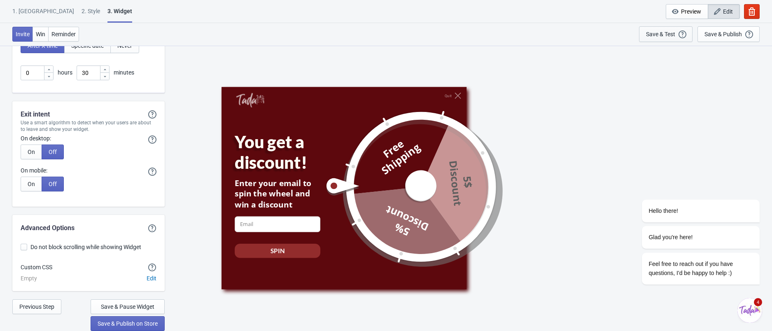  I want to click on span: Invite, so click(23, 34).